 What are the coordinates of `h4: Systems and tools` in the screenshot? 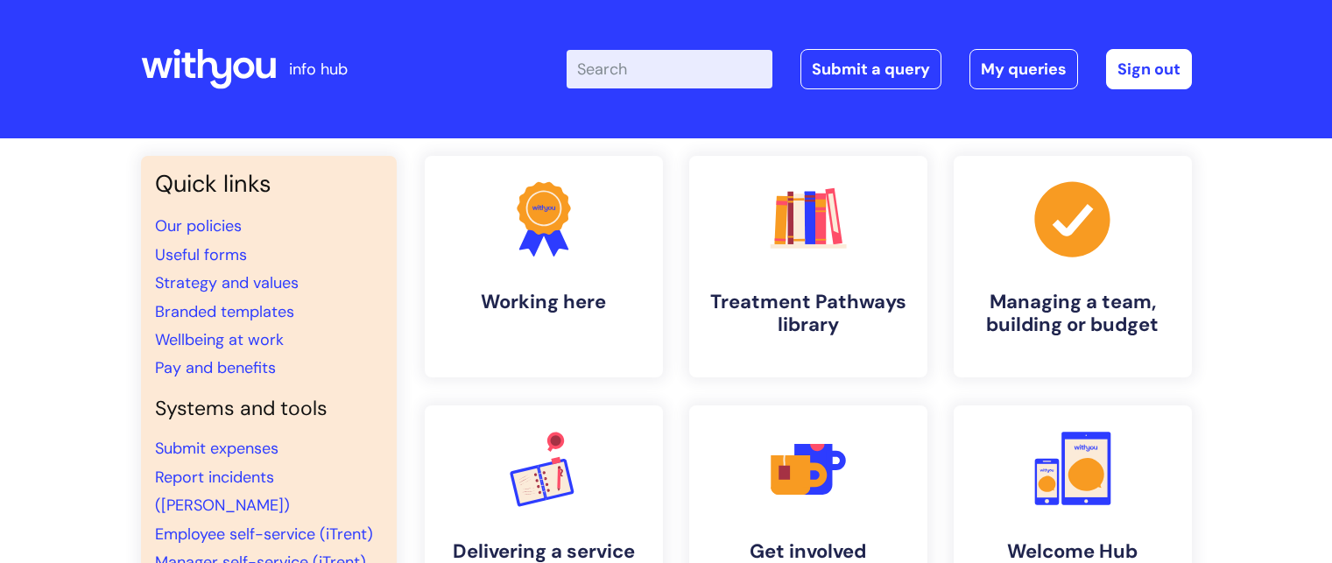 It's located at (269, 409).